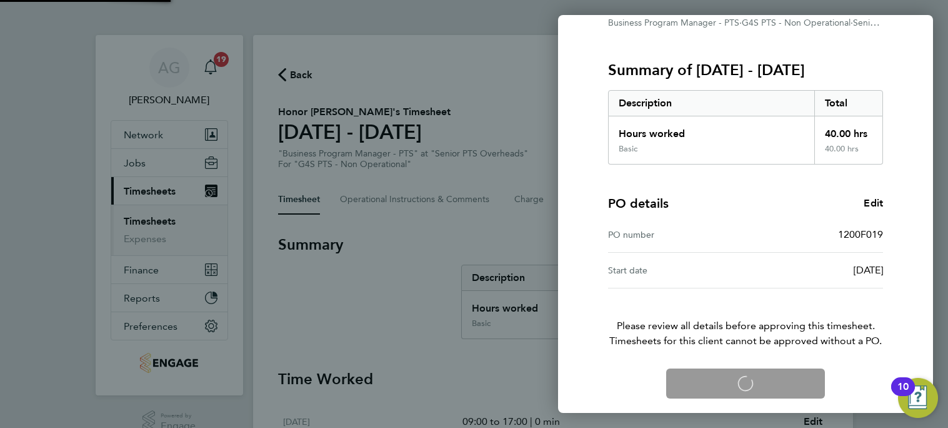 This screenshot has width=948, height=428. Describe the element at coordinates (903, 394) in the screenshot. I see `div: 10` at that location.